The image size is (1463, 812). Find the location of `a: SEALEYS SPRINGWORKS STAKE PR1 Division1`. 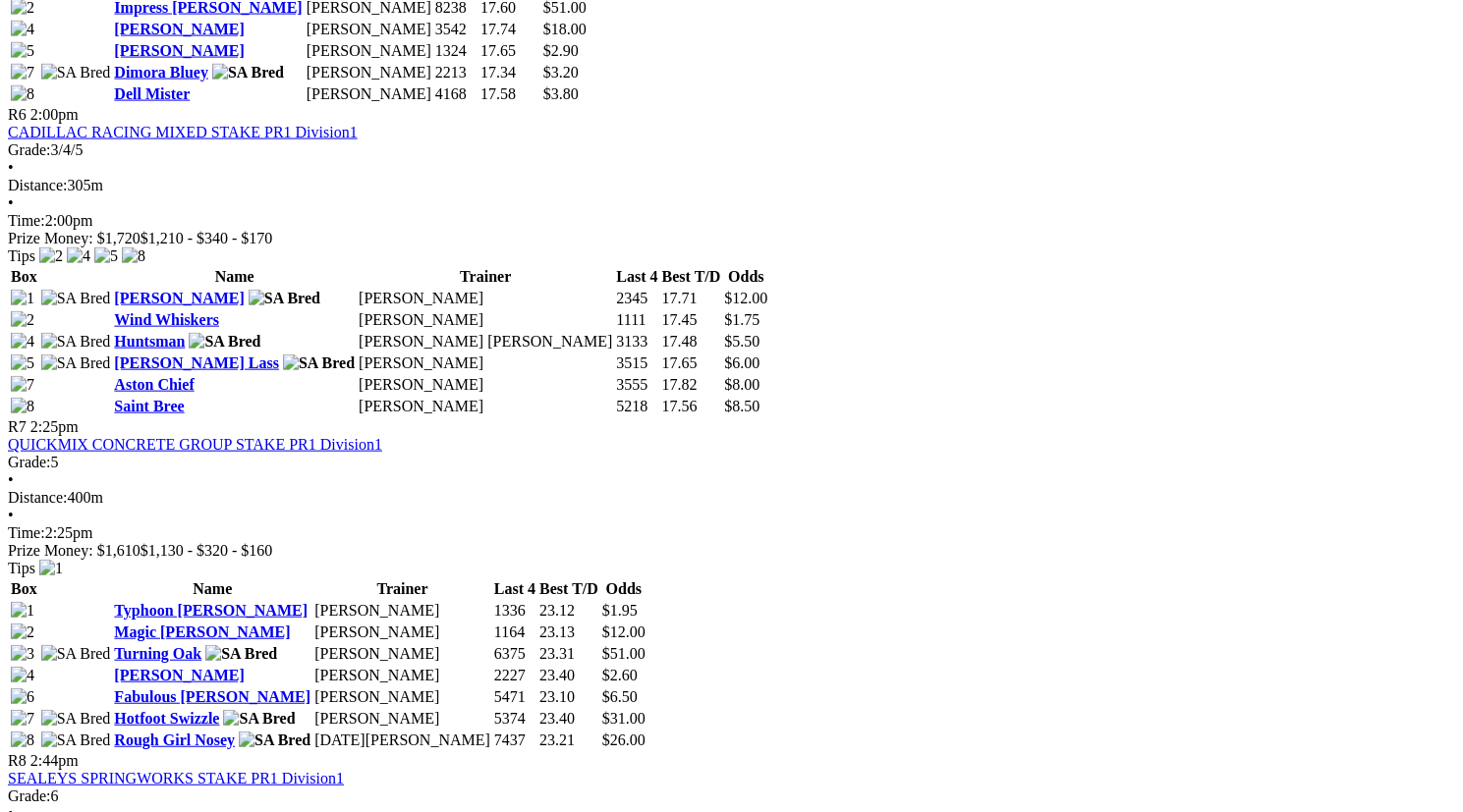

a: SEALEYS SPRINGWORKS STAKE PR1 Division1 is located at coordinates (176, 778).